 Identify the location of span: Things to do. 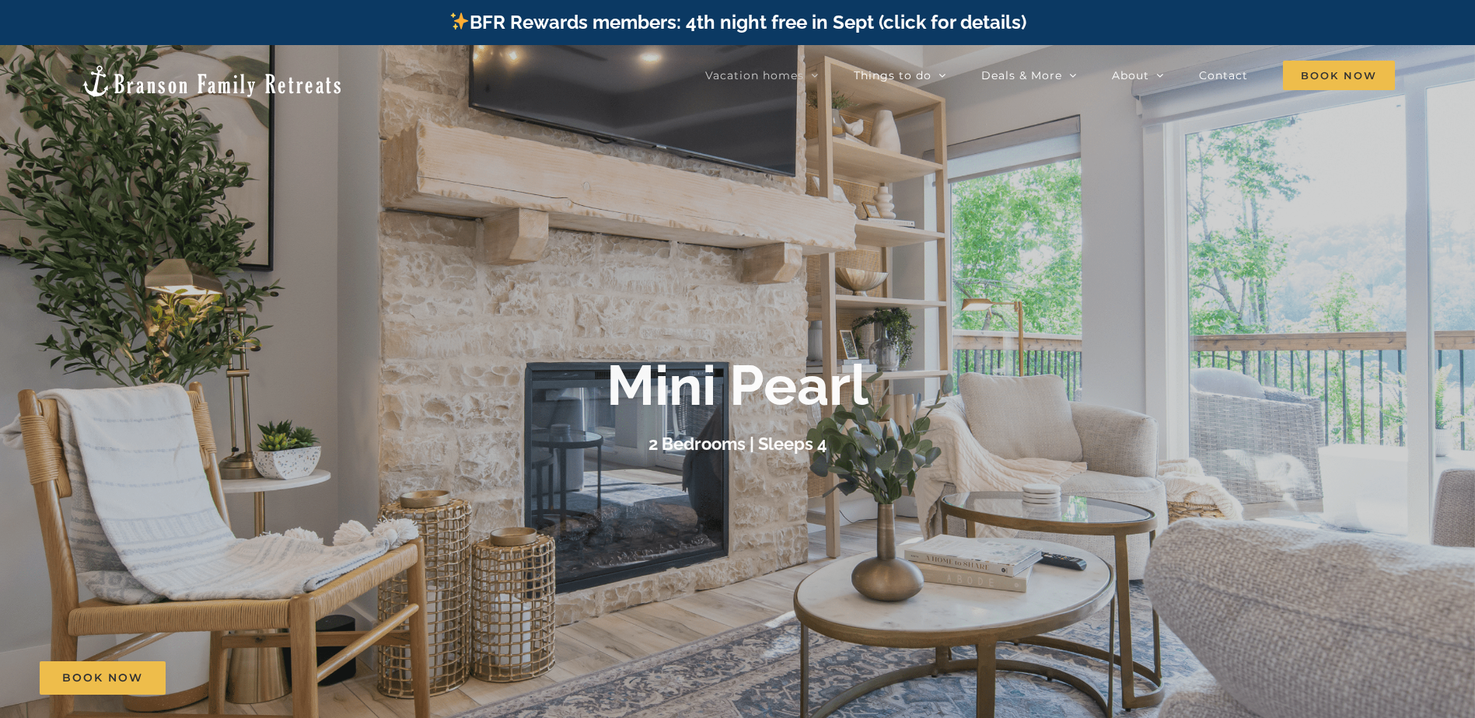
(892, 75).